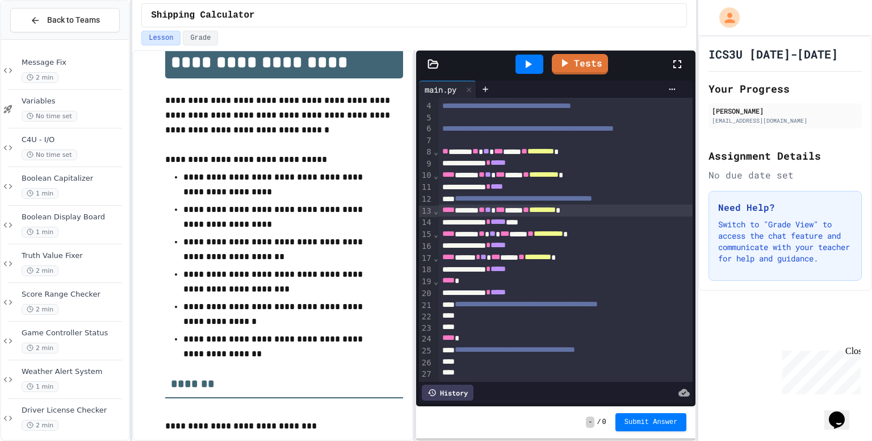  What do you see at coordinates (426, 317) in the screenshot?
I see `div: 22` at bounding box center [426, 317].